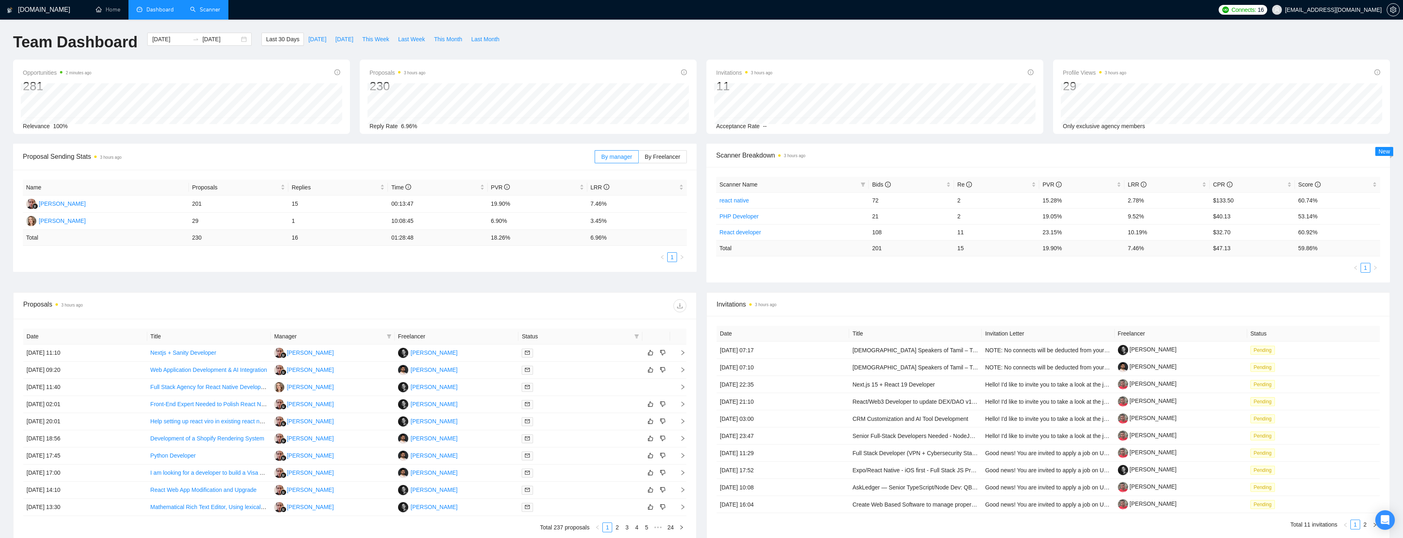 The width and height of the screenshot is (1403, 538). I want to click on span: like, so click(651, 472).